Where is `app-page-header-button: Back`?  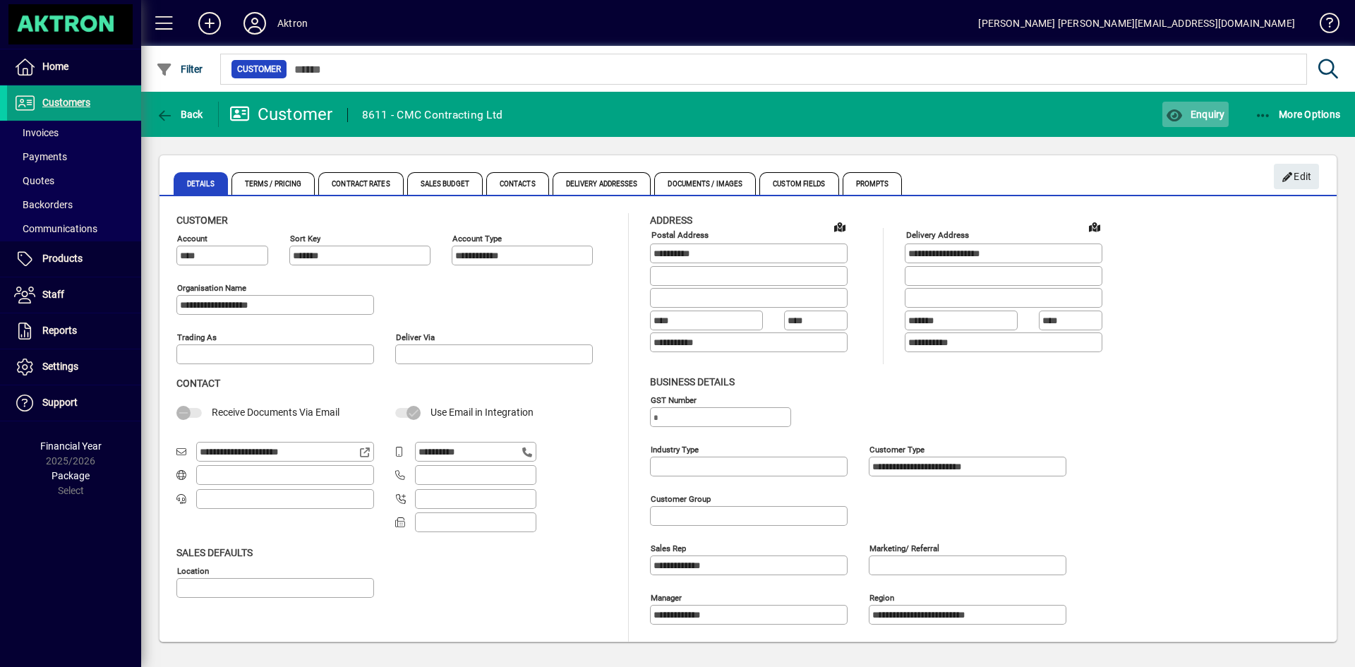
app-page-header-button: Back is located at coordinates (180, 114).